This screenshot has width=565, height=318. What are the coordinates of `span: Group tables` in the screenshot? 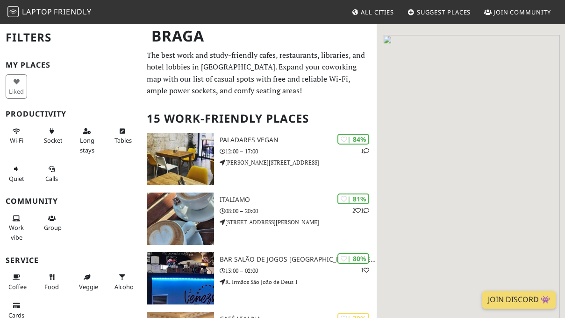 It's located at (54, 228).